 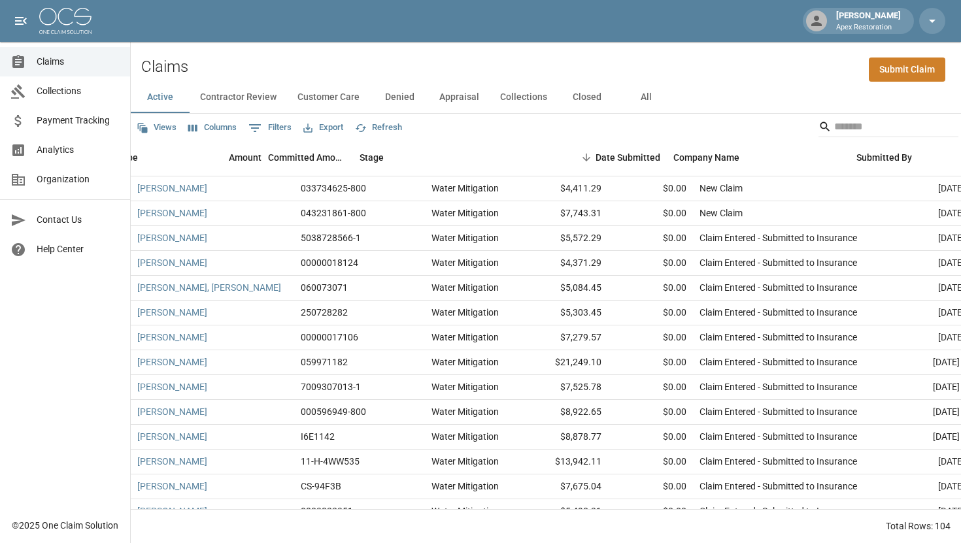 What do you see at coordinates (566, 388) in the screenshot?
I see `div: $7,525.78` at bounding box center [566, 388].